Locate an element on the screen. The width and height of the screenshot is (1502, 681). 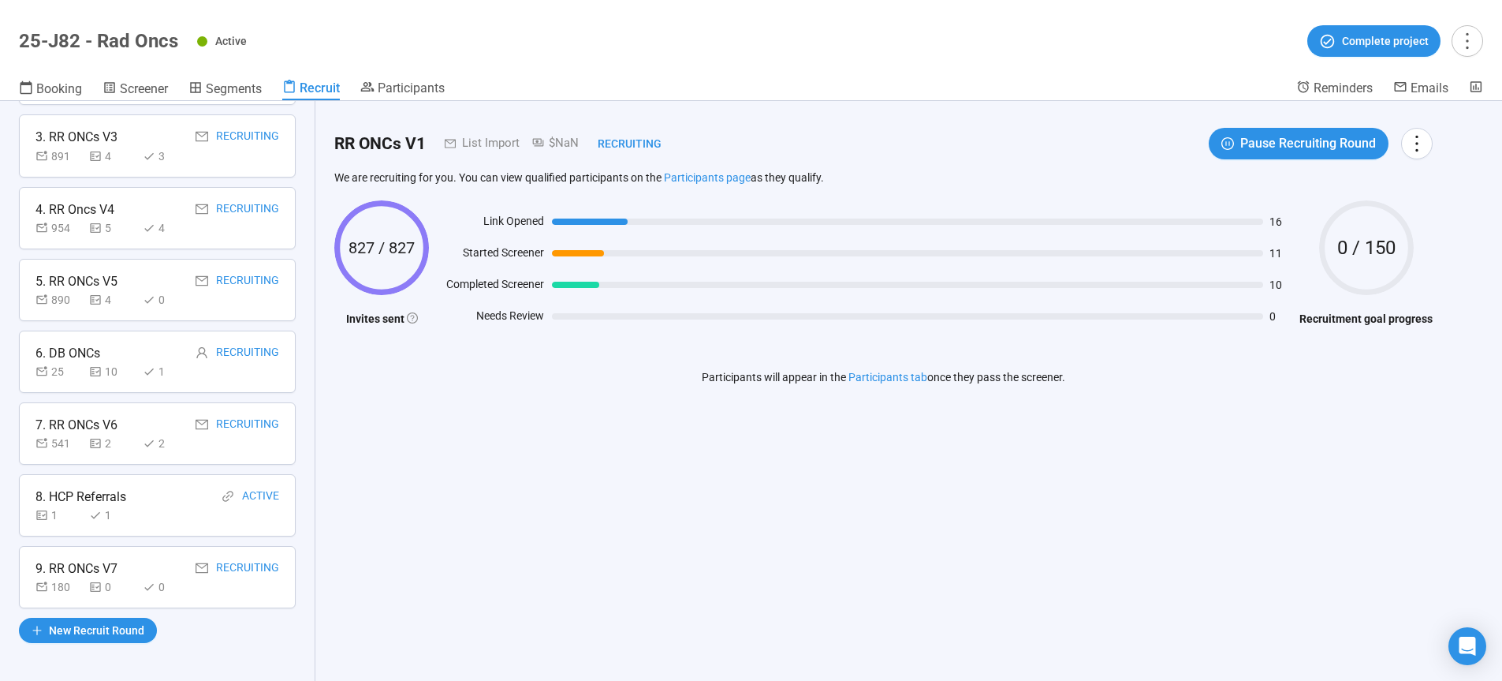
div: Needs Review is located at coordinates (490, 319).